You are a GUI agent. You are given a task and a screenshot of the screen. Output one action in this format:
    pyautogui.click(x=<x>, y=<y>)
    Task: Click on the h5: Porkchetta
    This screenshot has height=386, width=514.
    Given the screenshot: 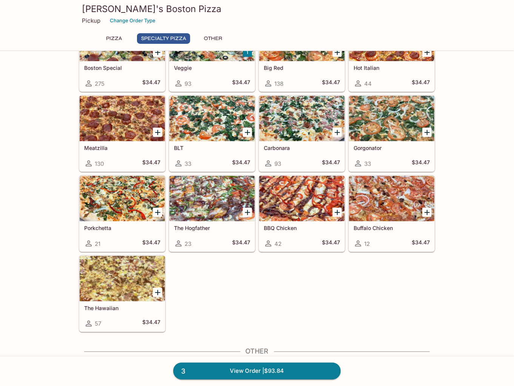 What is the action you would take?
    pyautogui.click(x=122, y=228)
    